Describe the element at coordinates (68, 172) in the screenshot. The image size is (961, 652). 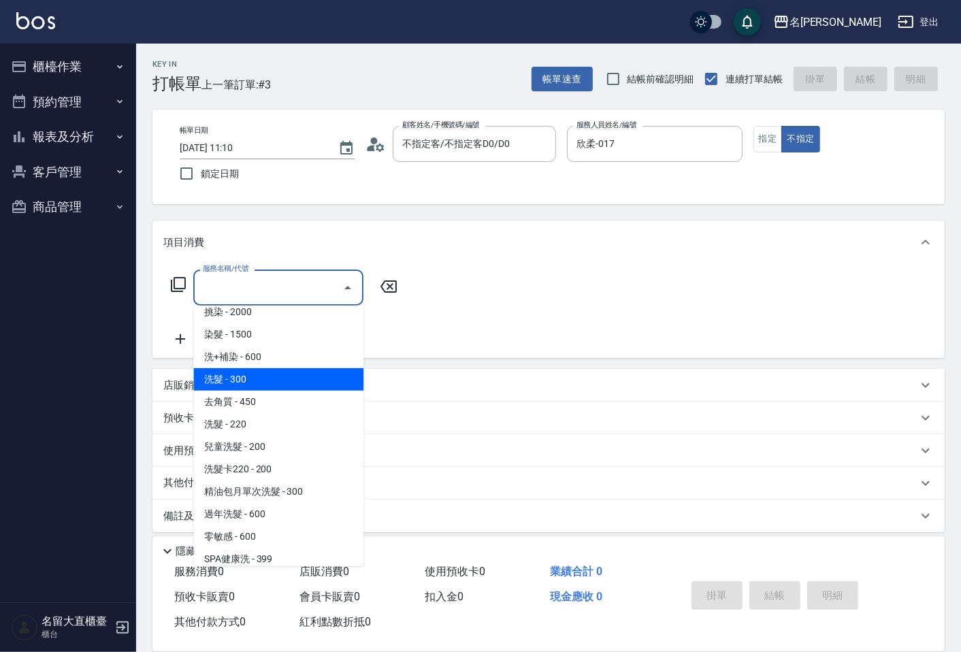
I see `button: 客戶管理` at that location.